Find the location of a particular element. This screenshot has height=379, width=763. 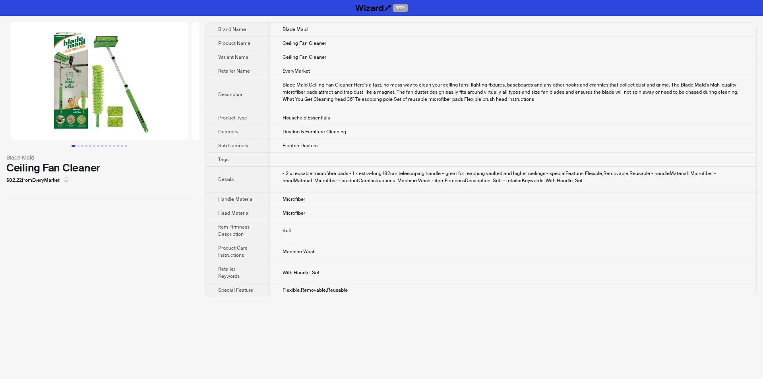

span: Description is located at coordinates (231, 95).